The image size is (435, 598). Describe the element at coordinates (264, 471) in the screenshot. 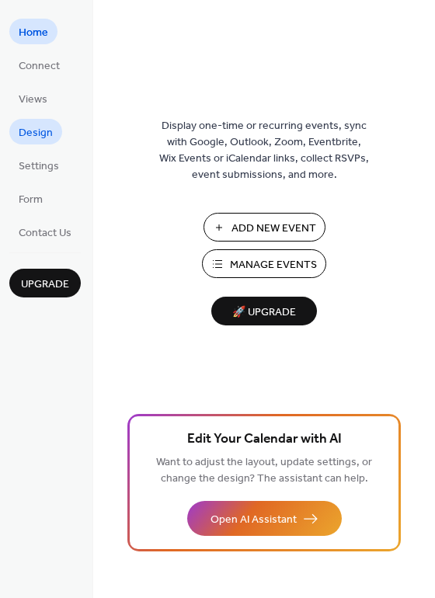

I see `span: Want to adjust the layout, update settings, or change the design? The assistant can help.` at that location.